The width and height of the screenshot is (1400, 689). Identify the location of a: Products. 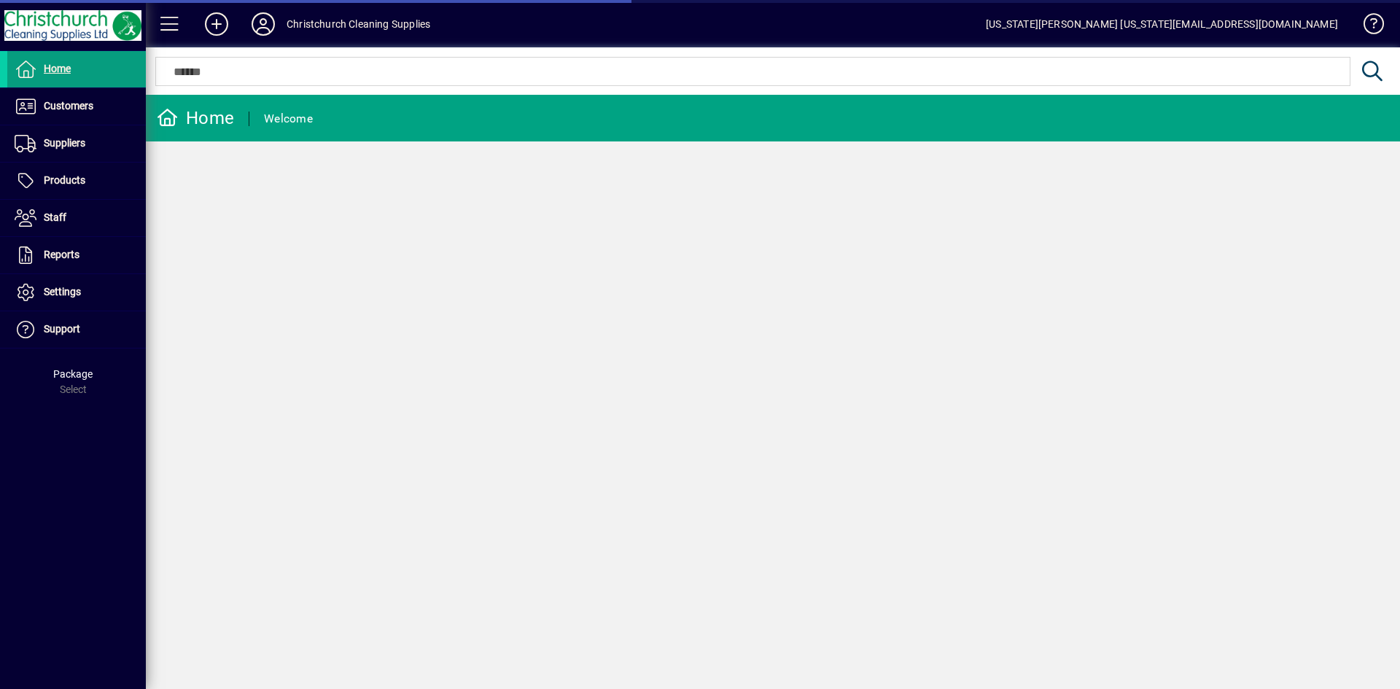
(77, 181).